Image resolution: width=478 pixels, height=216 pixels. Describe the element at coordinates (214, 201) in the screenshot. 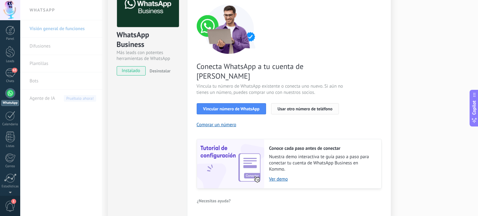

I see `button: ¿Necesitas ayuda?` at that location.